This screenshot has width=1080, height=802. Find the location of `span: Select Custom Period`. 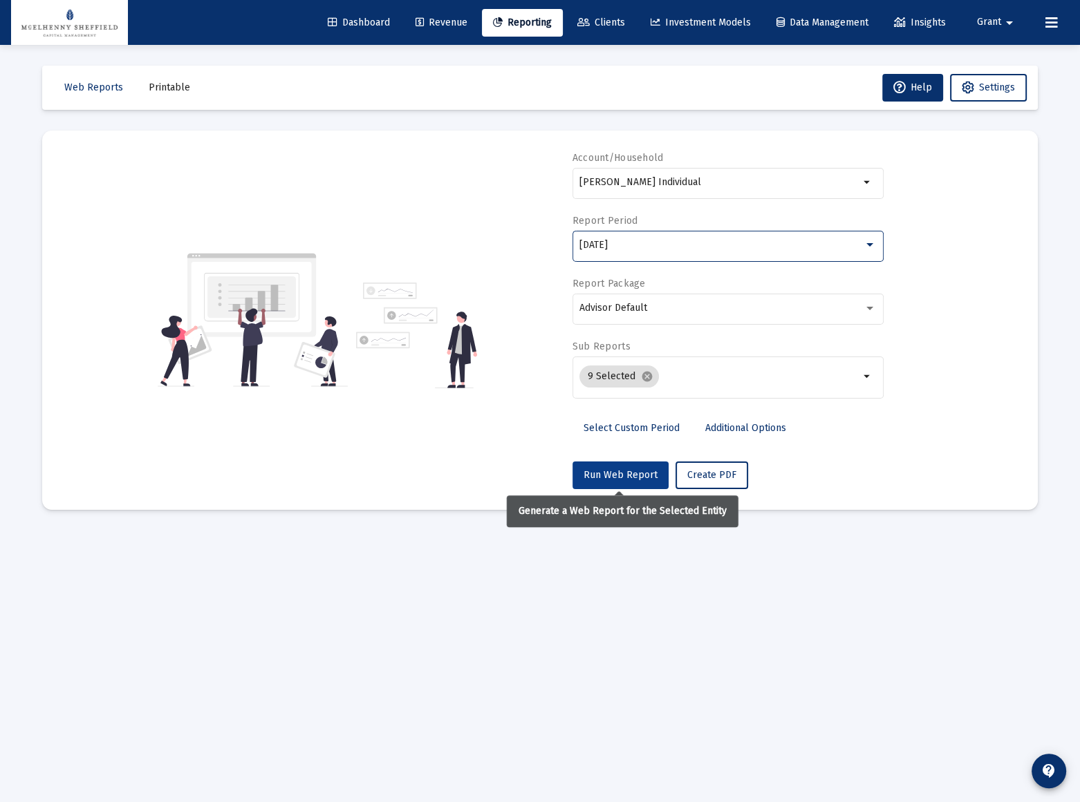

span: Select Custom Period is located at coordinates (631, 428).